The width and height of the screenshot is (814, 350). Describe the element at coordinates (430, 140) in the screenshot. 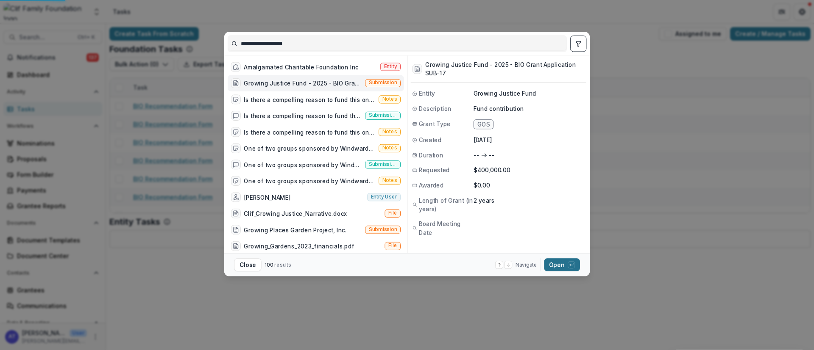

I see `span: Created` at that location.